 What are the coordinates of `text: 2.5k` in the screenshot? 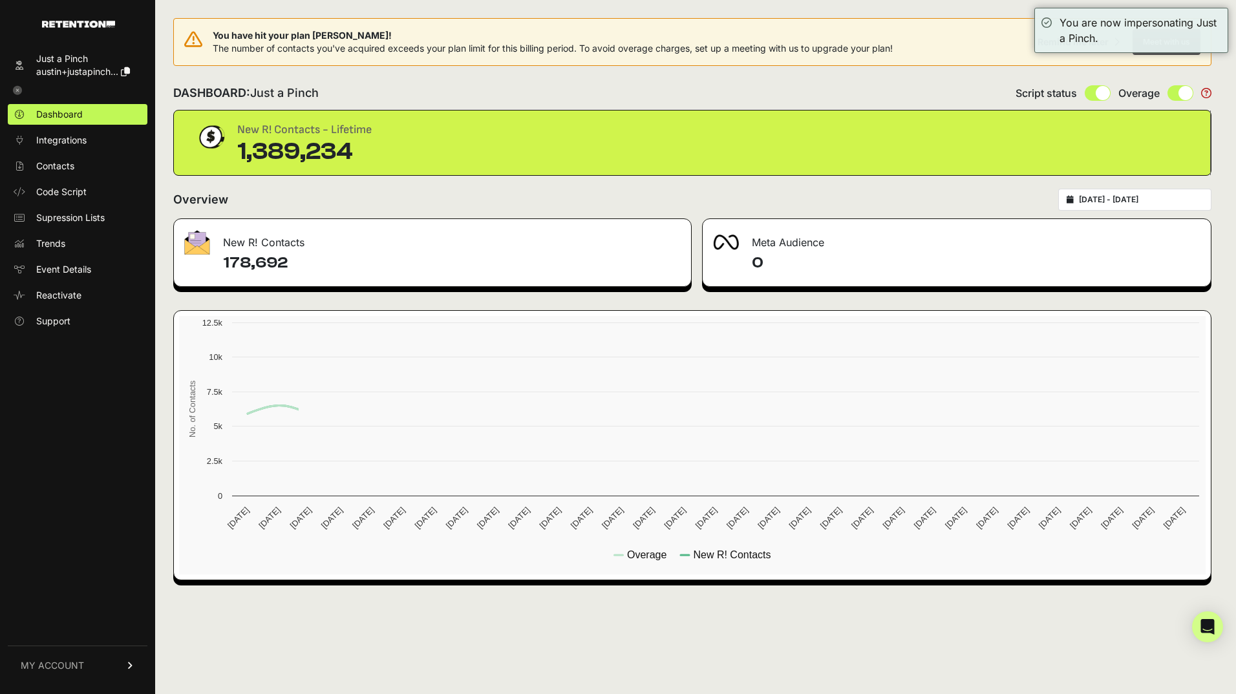 It's located at (215, 461).